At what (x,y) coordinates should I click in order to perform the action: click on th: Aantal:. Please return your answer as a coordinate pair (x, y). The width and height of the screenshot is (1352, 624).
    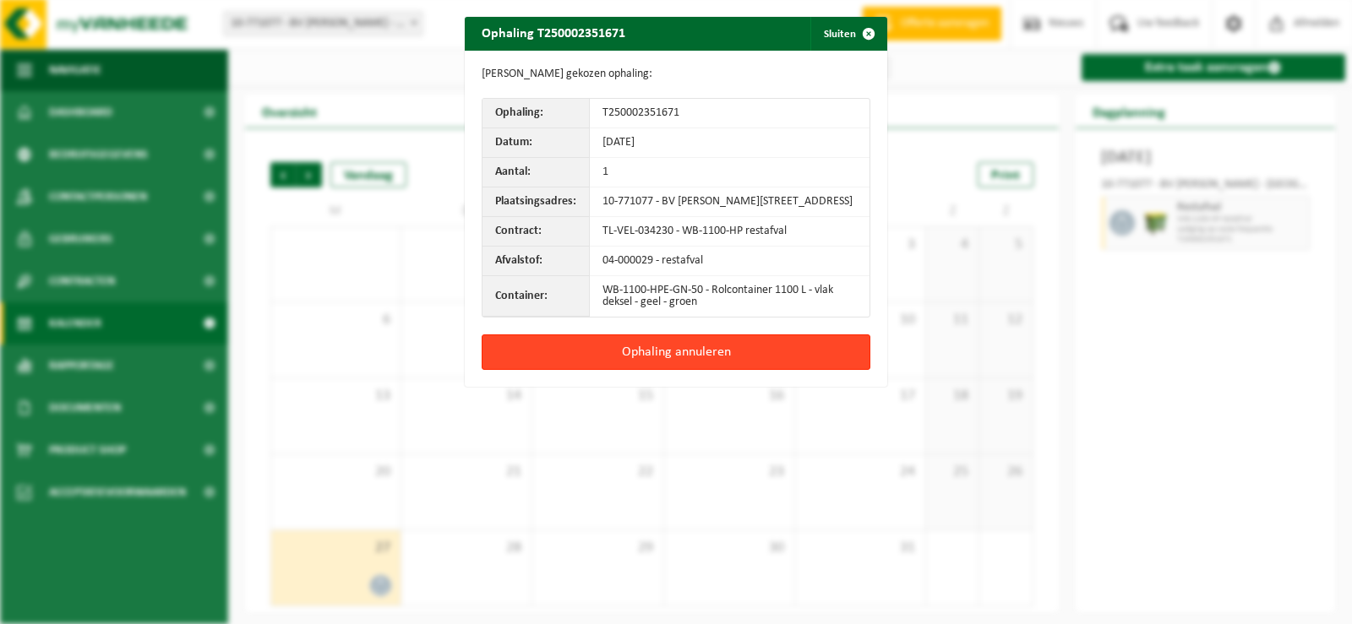
    Looking at the image, I should click on (536, 172).